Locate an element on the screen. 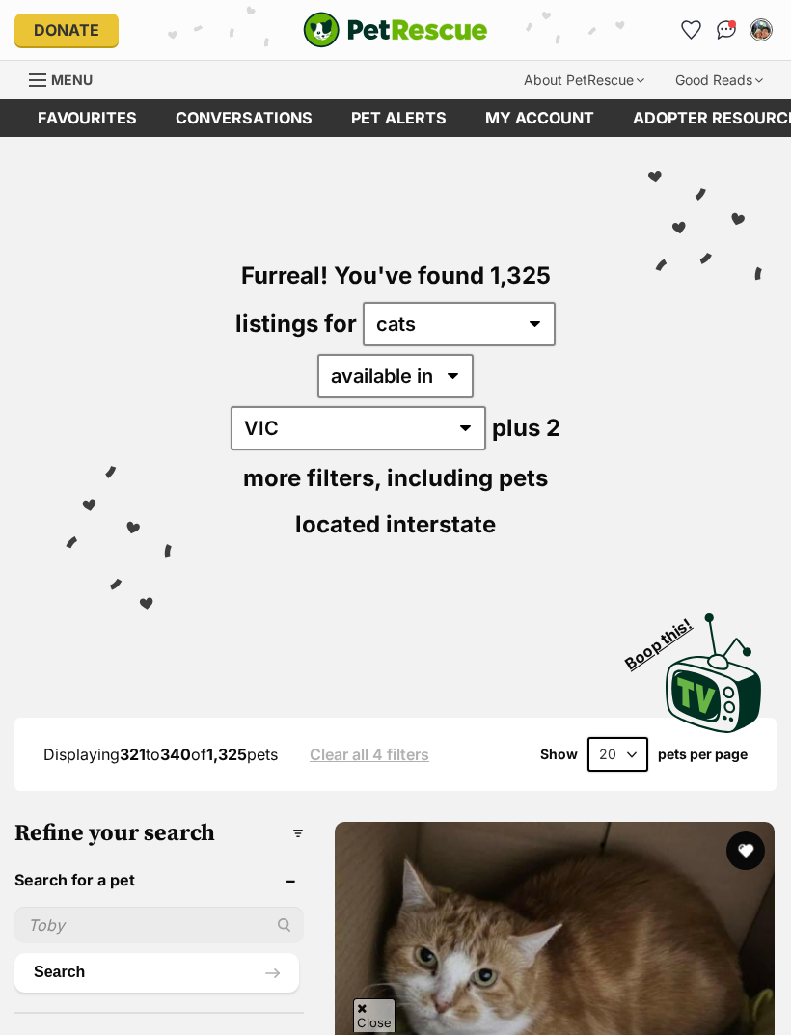 This screenshot has width=791, height=1035. a: Clear all 4 filters is located at coordinates (369, 754).